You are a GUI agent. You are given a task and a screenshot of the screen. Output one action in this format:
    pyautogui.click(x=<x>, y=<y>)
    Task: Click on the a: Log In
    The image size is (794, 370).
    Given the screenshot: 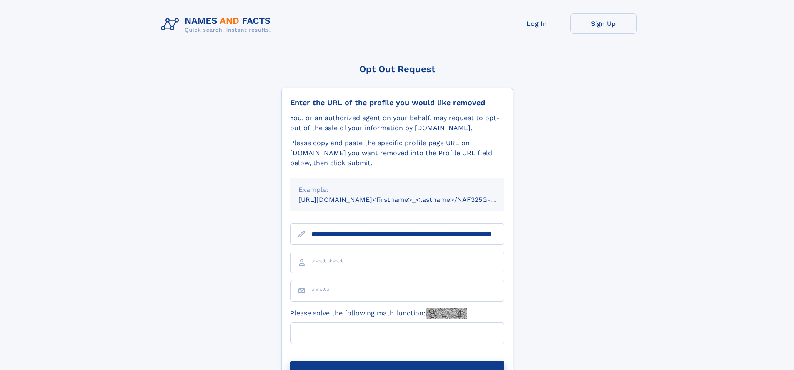 What is the action you would take?
    pyautogui.click(x=537, y=23)
    